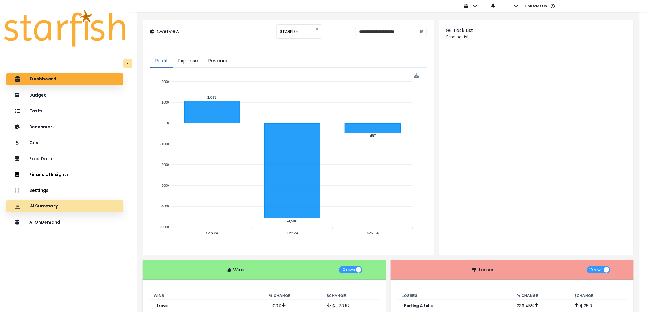 This screenshot has width=647, height=312. Describe the element at coordinates (41, 159) in the screenshot. I see `p: ExcelData` at that location.